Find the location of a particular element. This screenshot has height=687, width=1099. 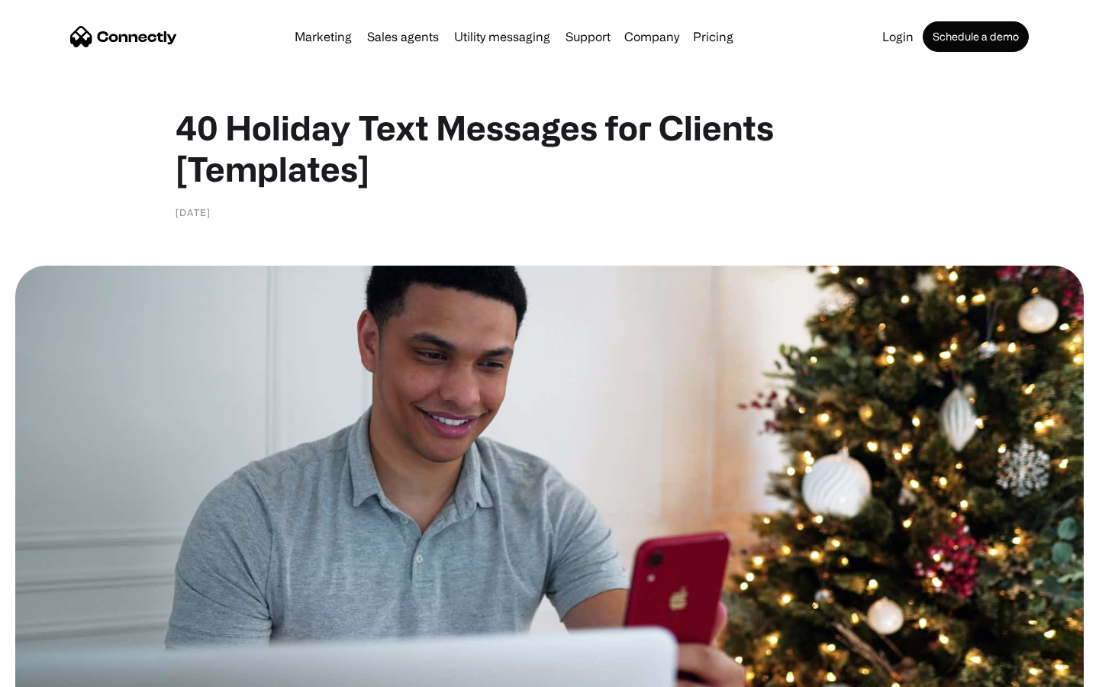

ul: Language list is located at coordinates (61, 671).